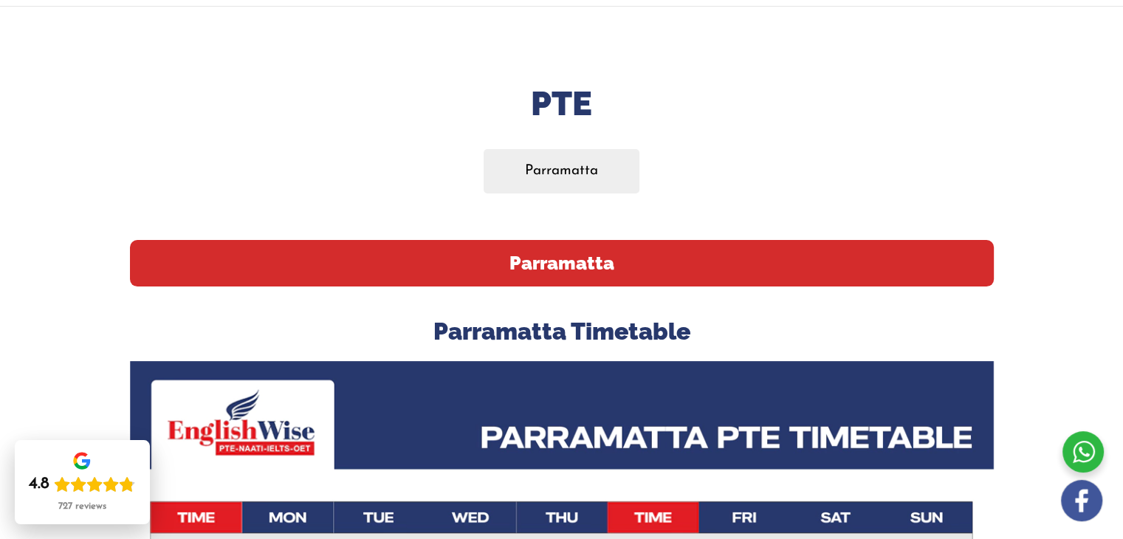  I want to click on a: Parramatta, so click(561, 171).